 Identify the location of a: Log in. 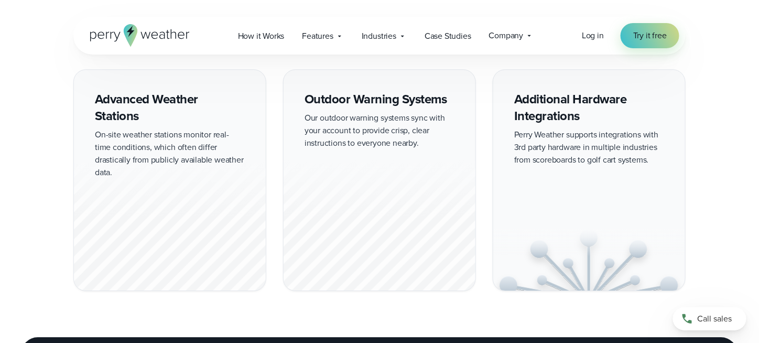
(593, 36).